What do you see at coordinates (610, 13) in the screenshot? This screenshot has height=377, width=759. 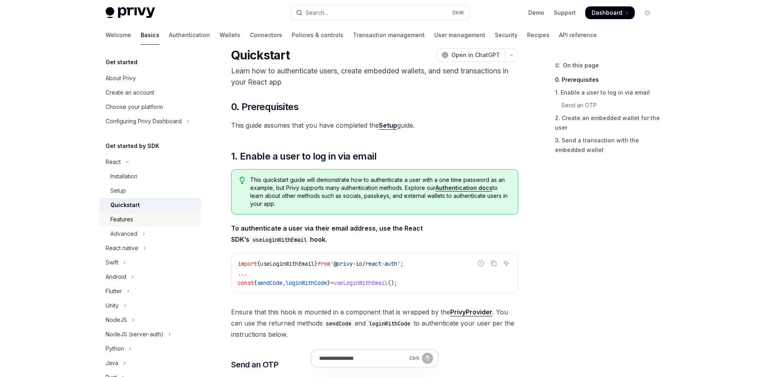 I see `a: Dashboard` at bounding box center [610, 13].